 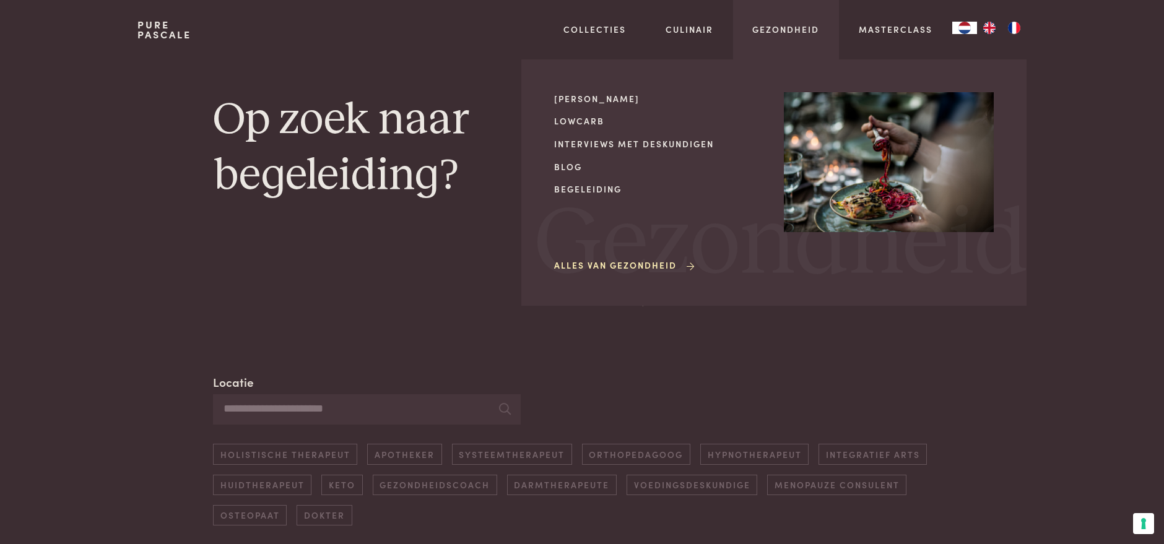 What do you see at coordinates (262, 485) in the screenshot?
I see `a: Huidtherapeut` at bounding box center [262, 485].